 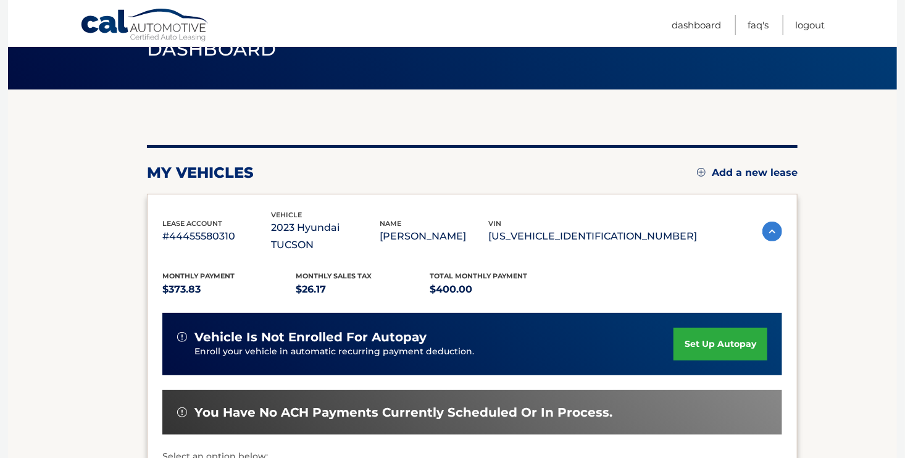 What do you see at coordinates (434, 352) in the screenshot?
I see `p: Enroll your vehicle in automatic recurring payment deduction.` at bounding box center [434, 352].